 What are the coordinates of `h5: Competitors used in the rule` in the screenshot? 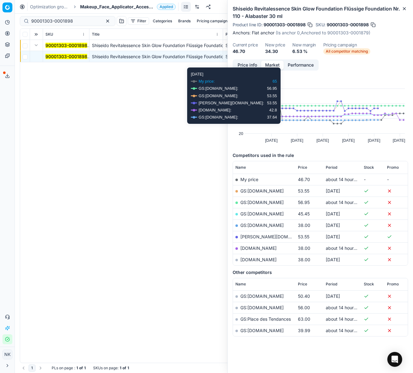 It's located at (321, 155).